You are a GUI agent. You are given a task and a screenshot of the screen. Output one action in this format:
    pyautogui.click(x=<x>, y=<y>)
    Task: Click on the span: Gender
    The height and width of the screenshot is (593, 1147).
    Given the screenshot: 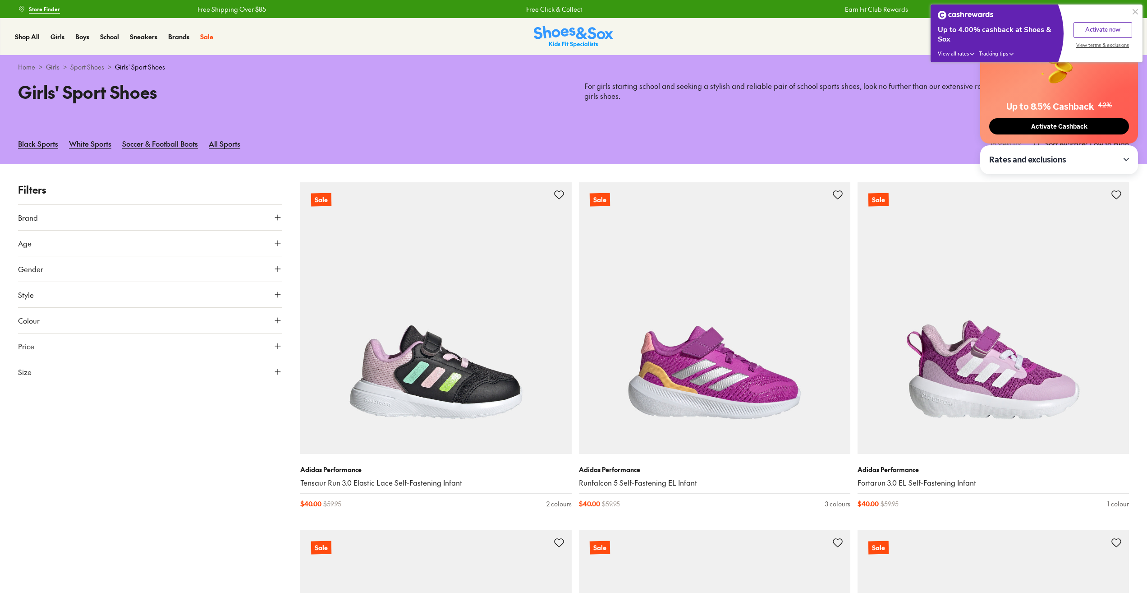 What is the action you would take?
    pyautogui.click(x=31, y=269)
    